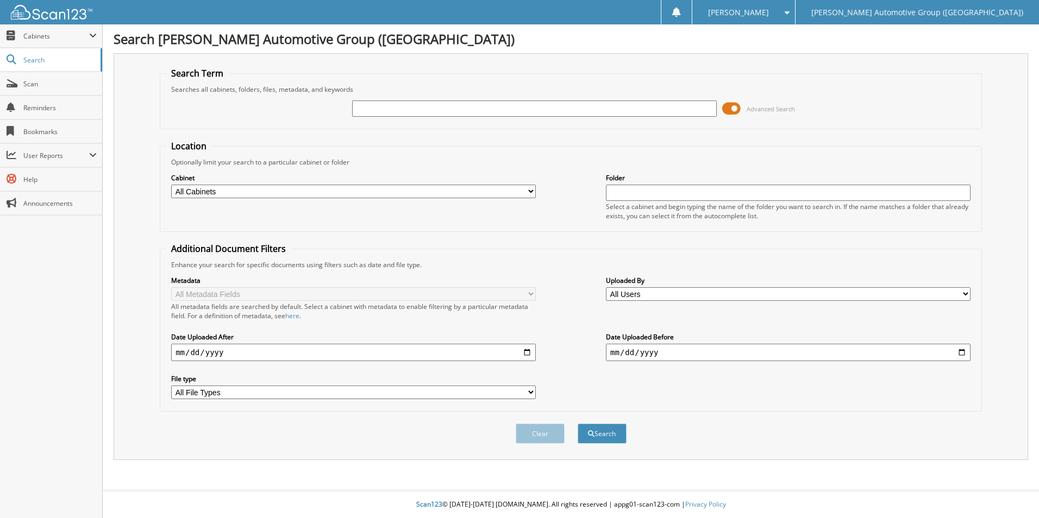 The image size is (1039, 518). Describe the element at coordinates (56, 155) in the screenshot. I see `span: User Reports` at that location.